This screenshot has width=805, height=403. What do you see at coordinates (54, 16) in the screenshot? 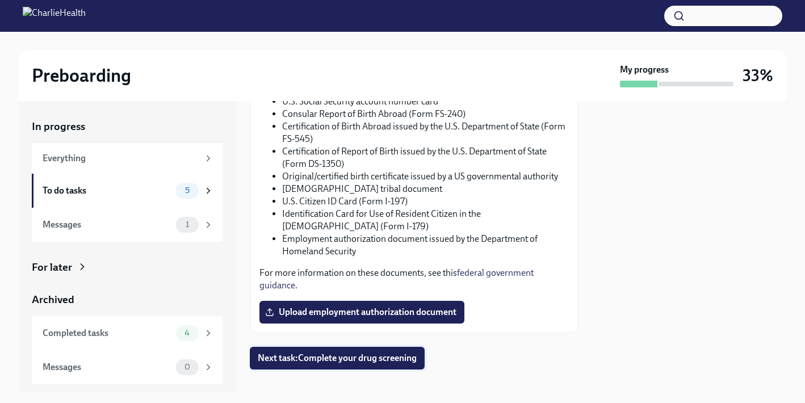
I see `img: CharlieHealth` at bounding box center [54, 16].